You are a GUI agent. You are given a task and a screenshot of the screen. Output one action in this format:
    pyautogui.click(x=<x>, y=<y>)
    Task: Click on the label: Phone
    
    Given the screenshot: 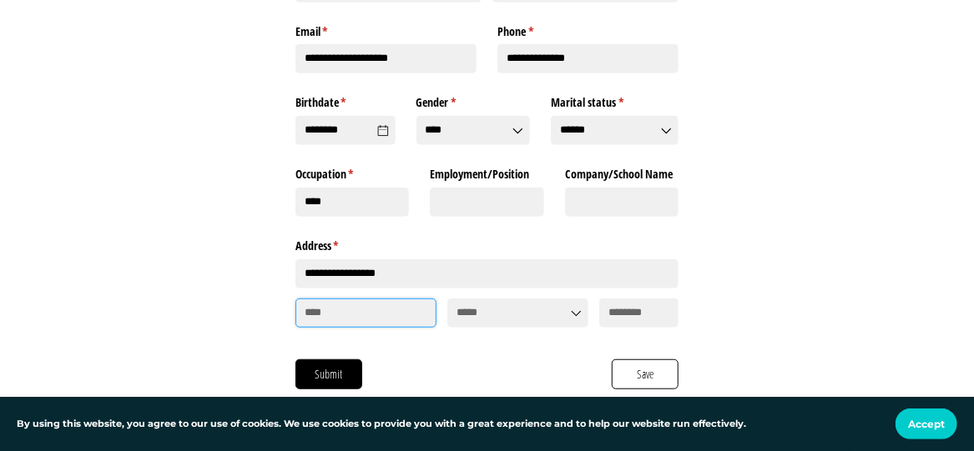 What is the action you would take?
    pyautogui.click(x=588, y=28)
    